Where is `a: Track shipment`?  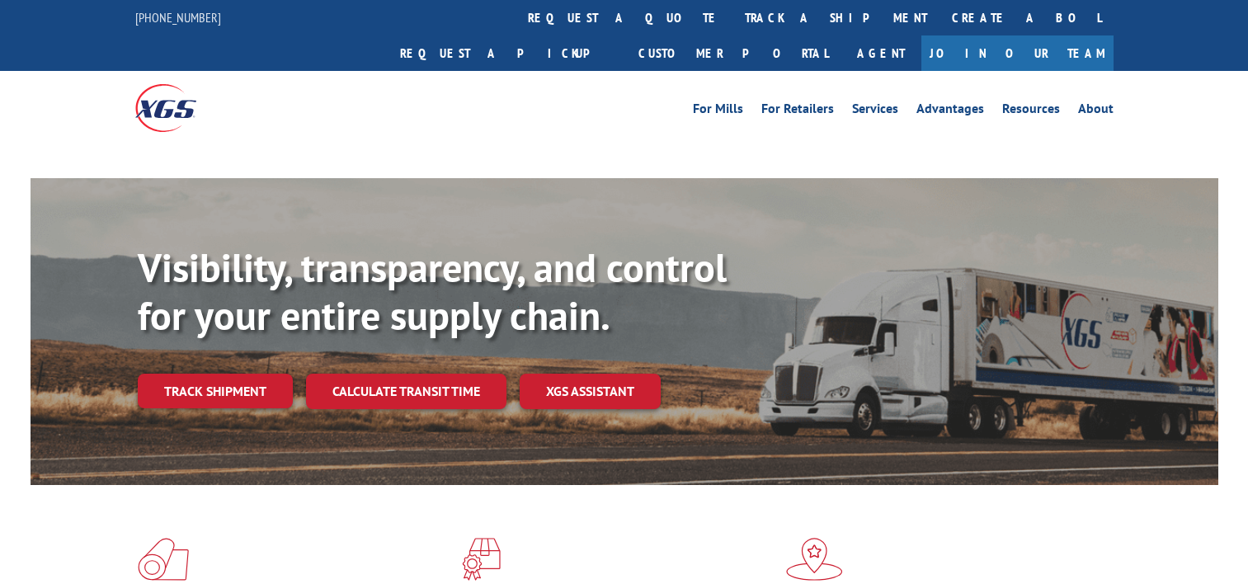
a: Track shipment is located at coordinates (215, 391).